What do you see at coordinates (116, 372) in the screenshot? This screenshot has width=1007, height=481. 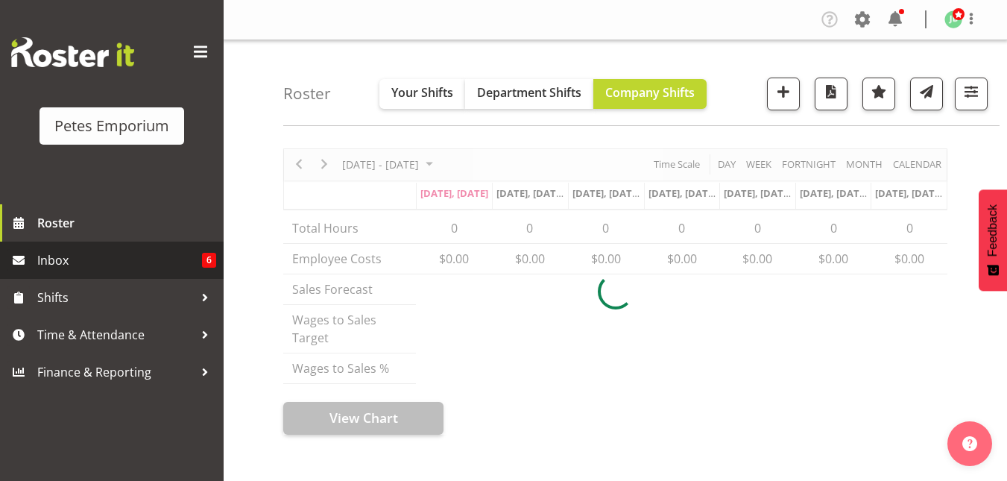 I see `span: Finance & Reporting` at bounding box center [116, 372].